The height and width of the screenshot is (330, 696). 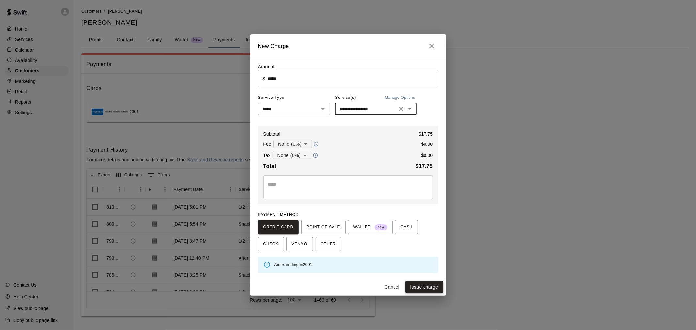 I want to click on span: New, so click(x=381, y=227).